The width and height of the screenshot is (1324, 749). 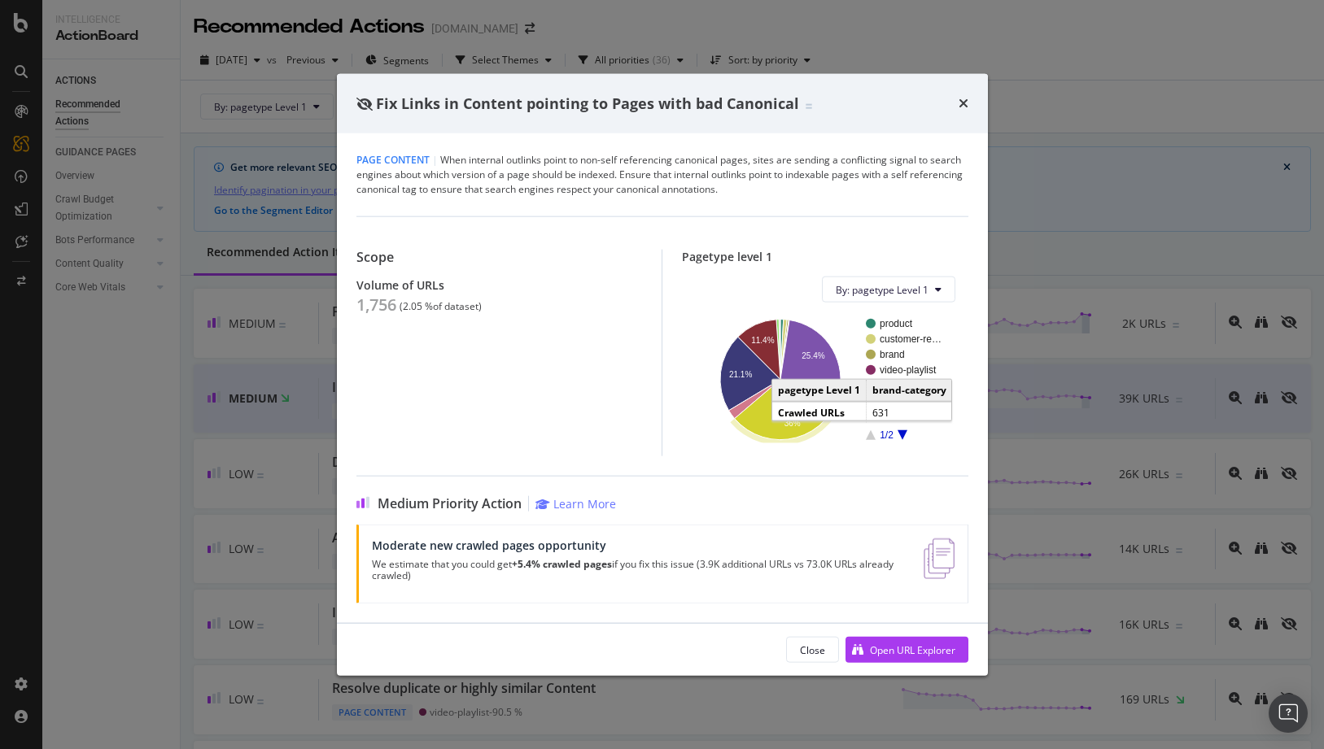 I want to click on div: When internal outlinks point to non-self referencing canonical pages, sites are sending a conflic..., so click(x=662, y=175).